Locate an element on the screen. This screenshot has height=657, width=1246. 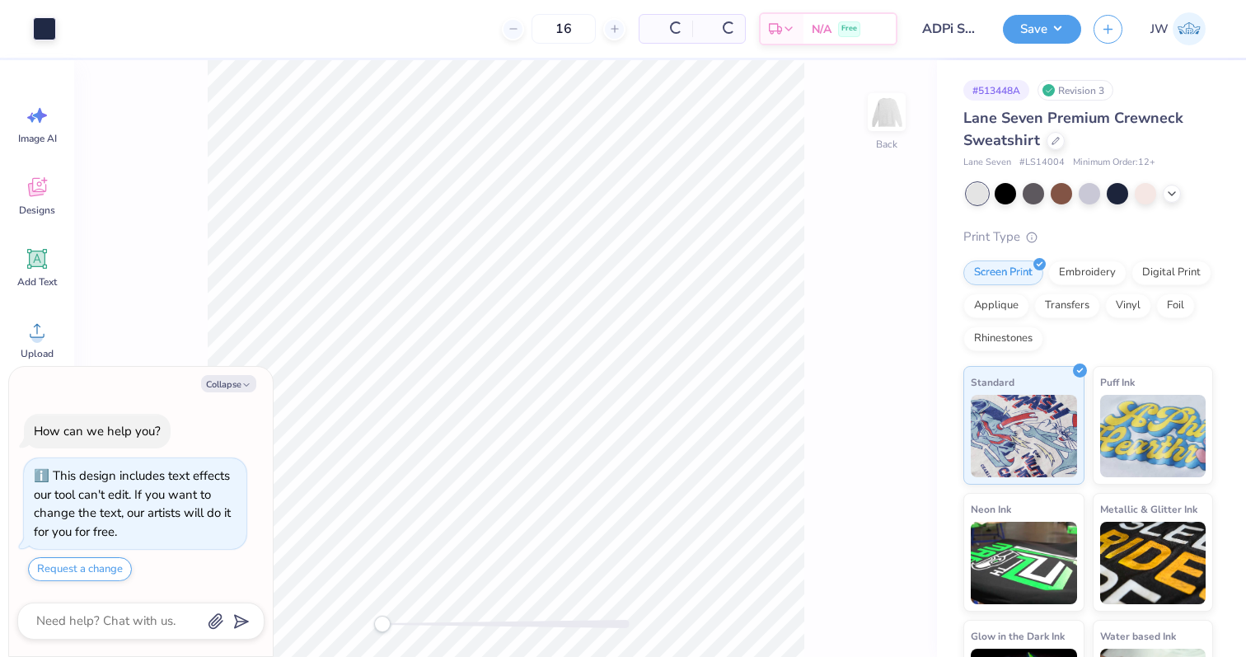
span: Designs is located at coordinates (37, 210).